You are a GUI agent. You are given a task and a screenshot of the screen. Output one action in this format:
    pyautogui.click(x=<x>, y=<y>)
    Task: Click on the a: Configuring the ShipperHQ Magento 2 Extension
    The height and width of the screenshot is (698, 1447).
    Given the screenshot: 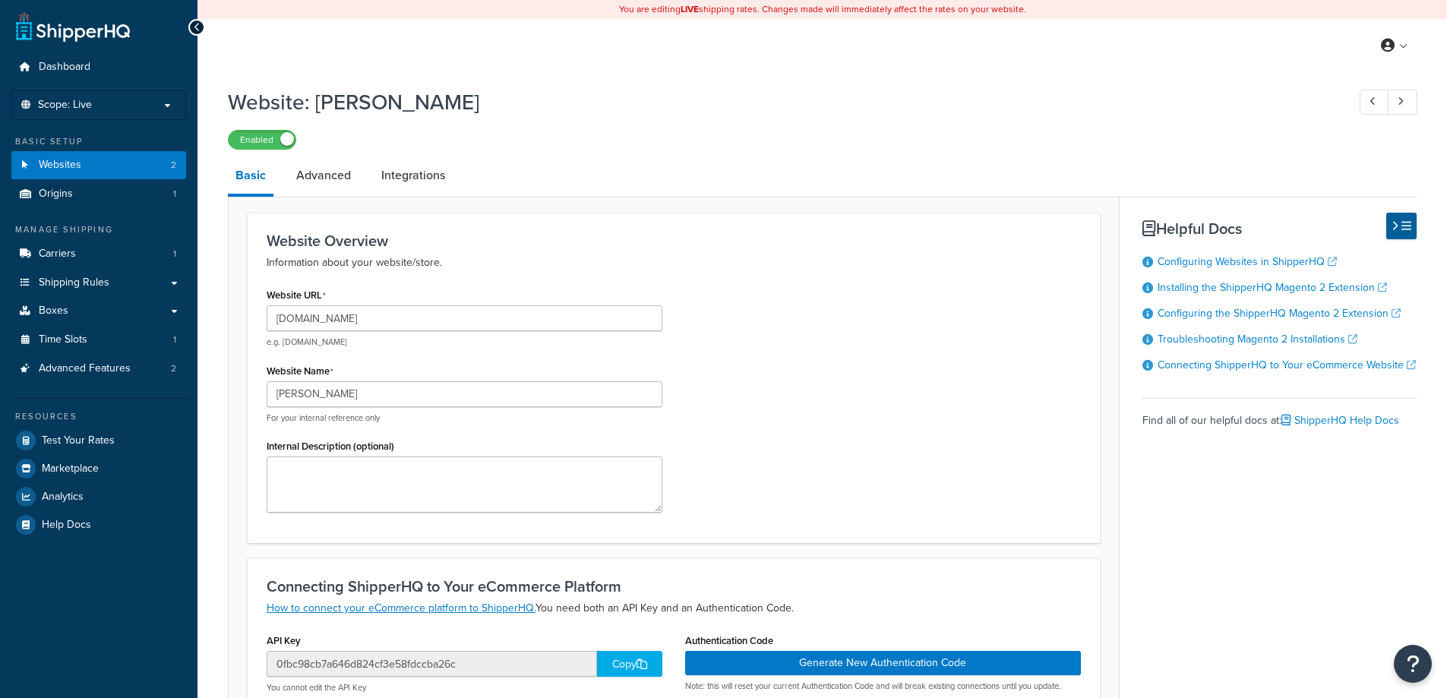 What is the action you would take?
    pyautogui.click(x=1279, y=313)
    